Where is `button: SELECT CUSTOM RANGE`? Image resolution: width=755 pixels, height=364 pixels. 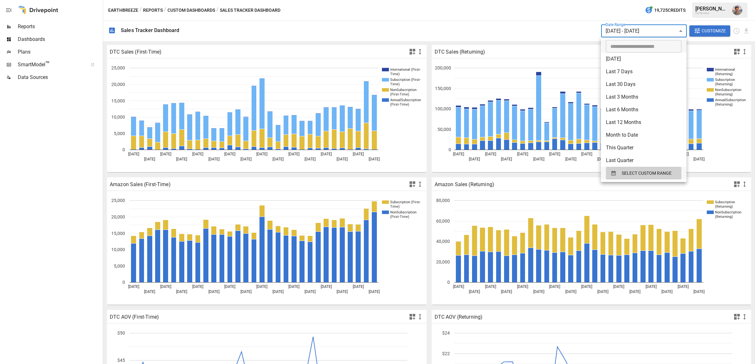
button: SELECT CUSTOM RANGE is located at coordinates (644, 173).